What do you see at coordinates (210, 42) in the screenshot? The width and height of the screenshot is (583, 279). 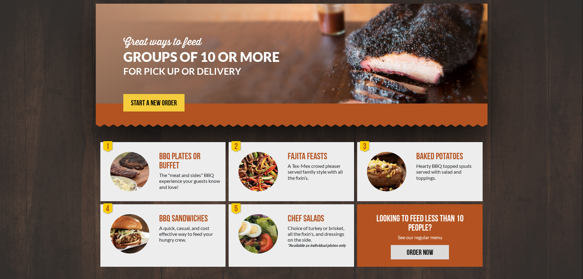 I see `div: Great ways to feed` at bounding box center [210, 42].